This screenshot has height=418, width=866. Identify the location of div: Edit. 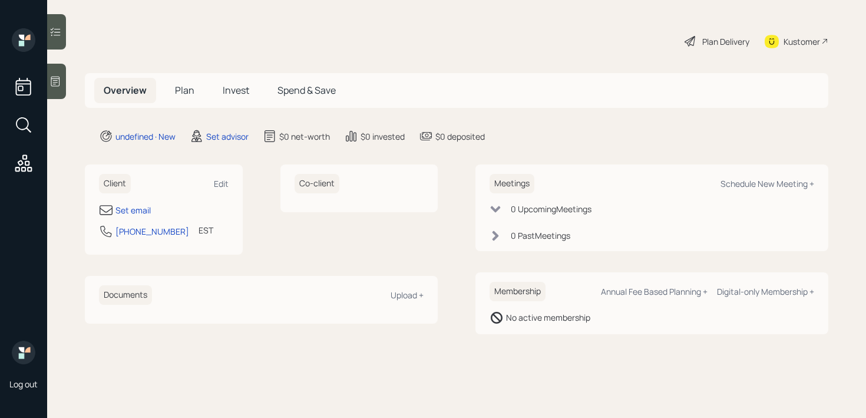
(221, 183).